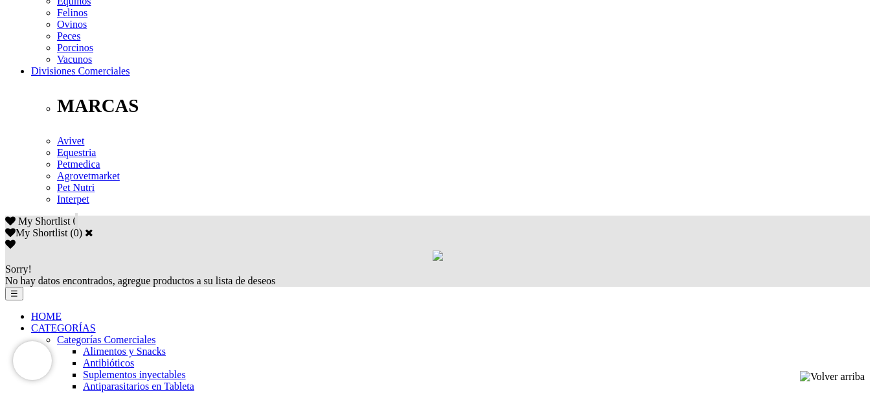 Image resolution: width=875 pixels, height=393 pixels. What do you see at coordinates (46, 316) in the screenshot?
I see `span: HOME` at bounding box center [46, 316].